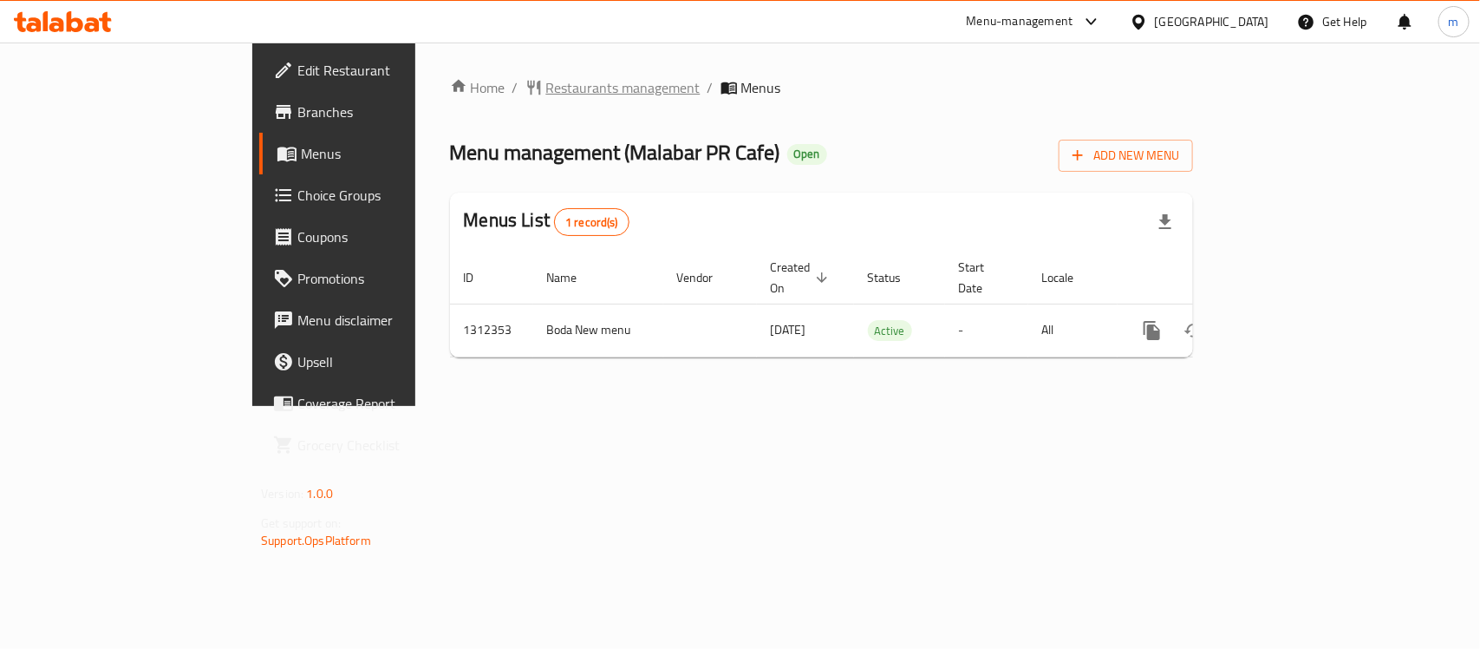  What do you see at coordinates (707, 277) in the screenshot?
I see `span: Vendor` at bounding box center [707, 277].